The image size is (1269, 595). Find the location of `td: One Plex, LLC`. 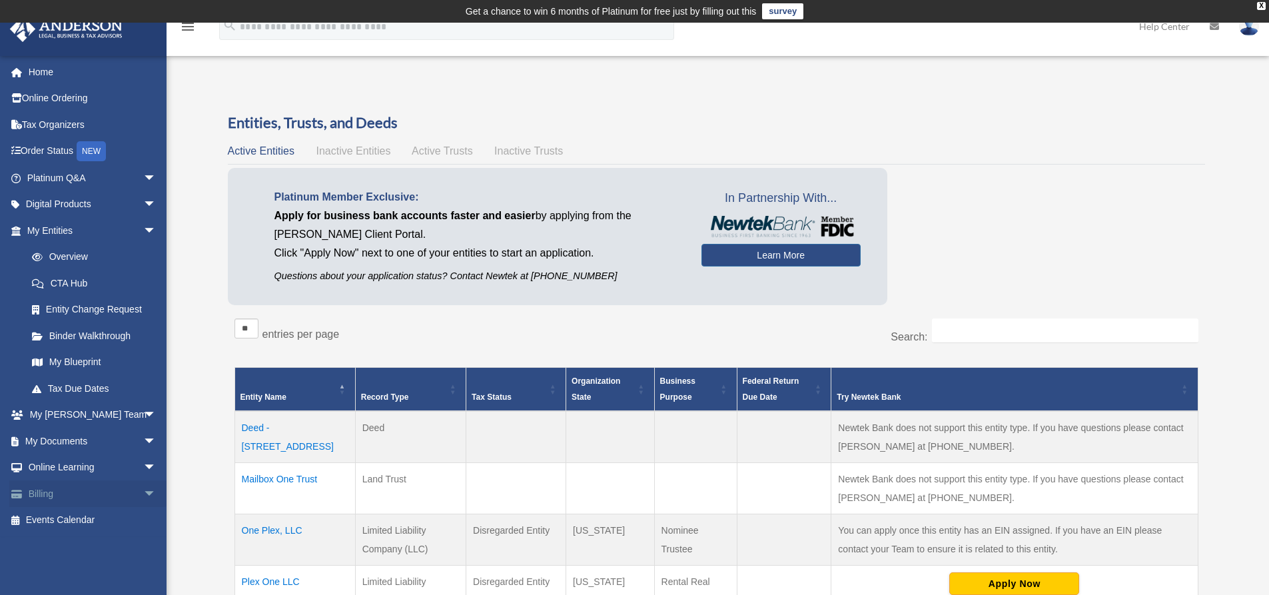

td: One Plex, LLC is located at coordinates (294, 540).